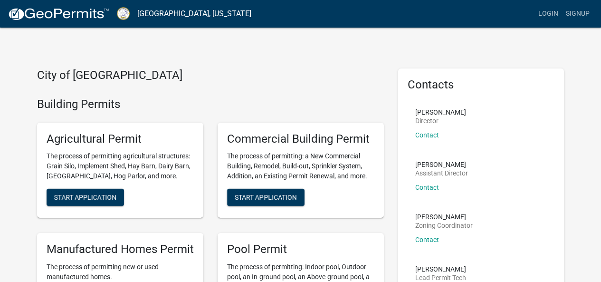  What do you see at coordinates (301, 139) in the screenshot?
I see `h5: Commercial Building Permit` at bounding box center [301, 139].